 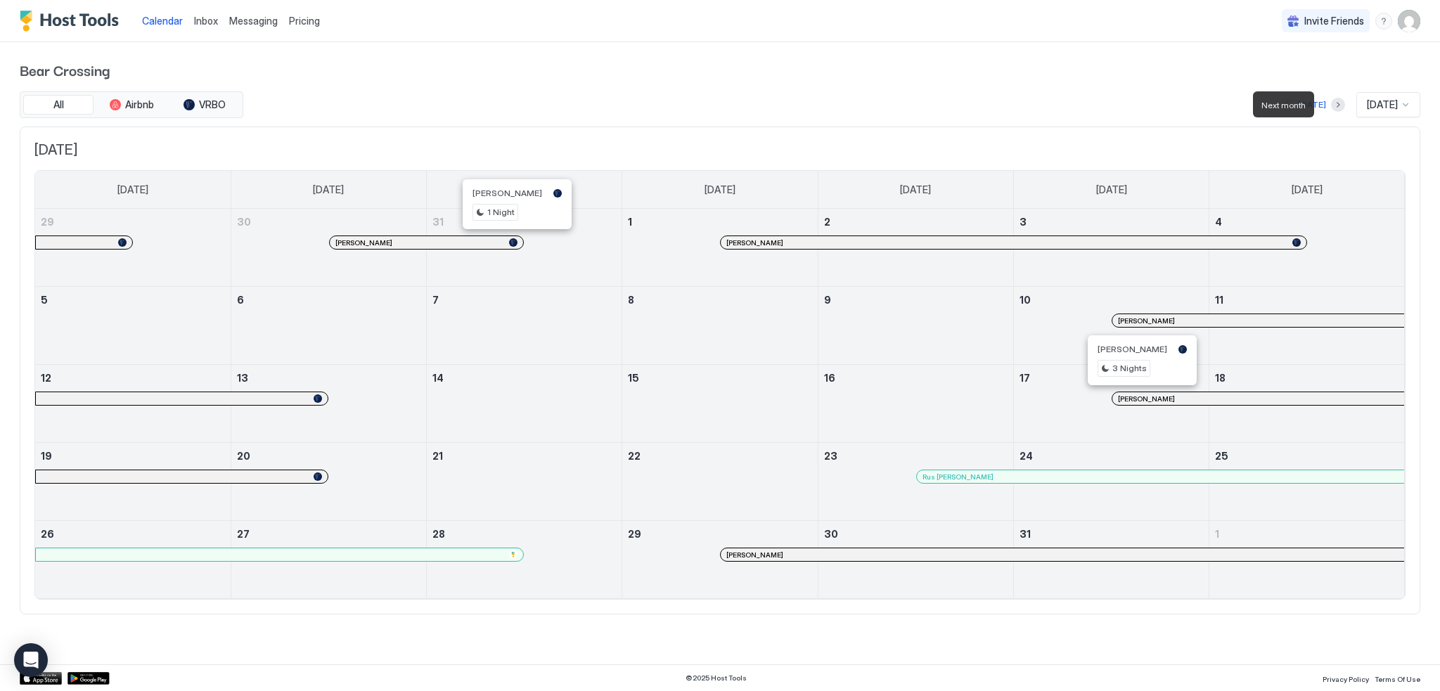 I want to click on span: Inbox, so click(x=206, y=20).